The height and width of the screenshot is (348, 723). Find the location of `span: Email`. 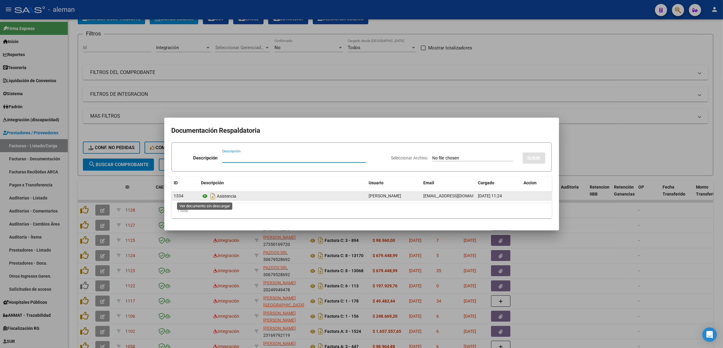

span: Email is located at coordinates (429, 183).